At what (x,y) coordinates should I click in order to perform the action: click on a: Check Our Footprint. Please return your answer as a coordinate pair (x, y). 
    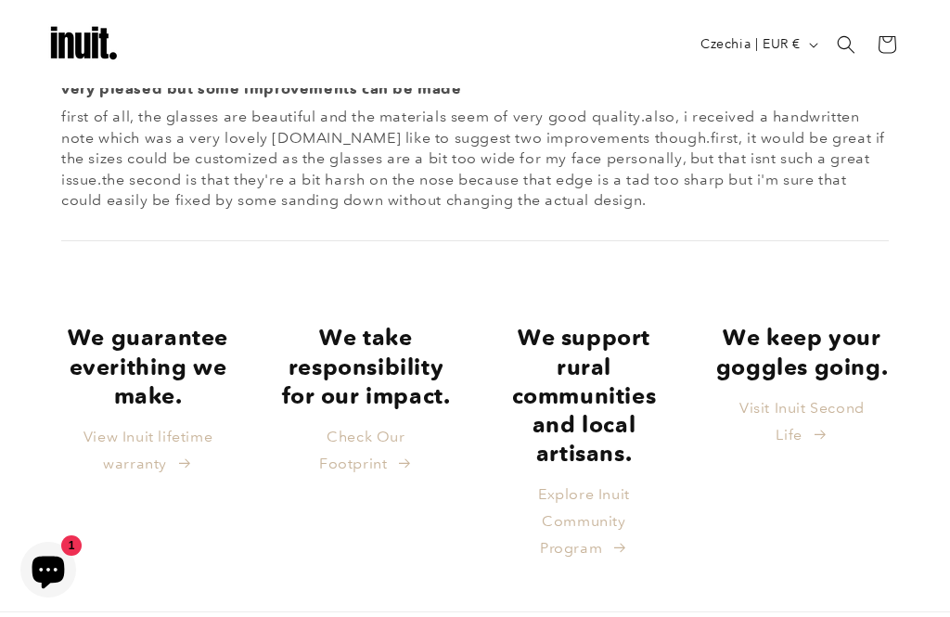
    Looking at the image, I should click on (366, 451).